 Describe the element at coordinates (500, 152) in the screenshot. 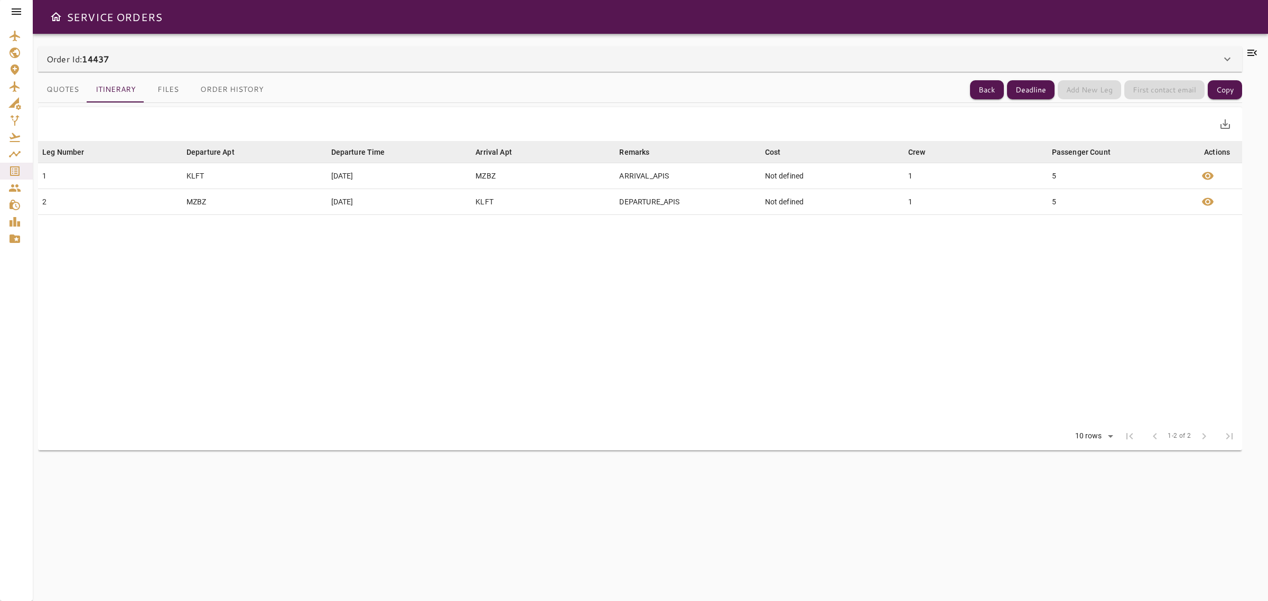

I see `span: Arrival Apt` at that location.